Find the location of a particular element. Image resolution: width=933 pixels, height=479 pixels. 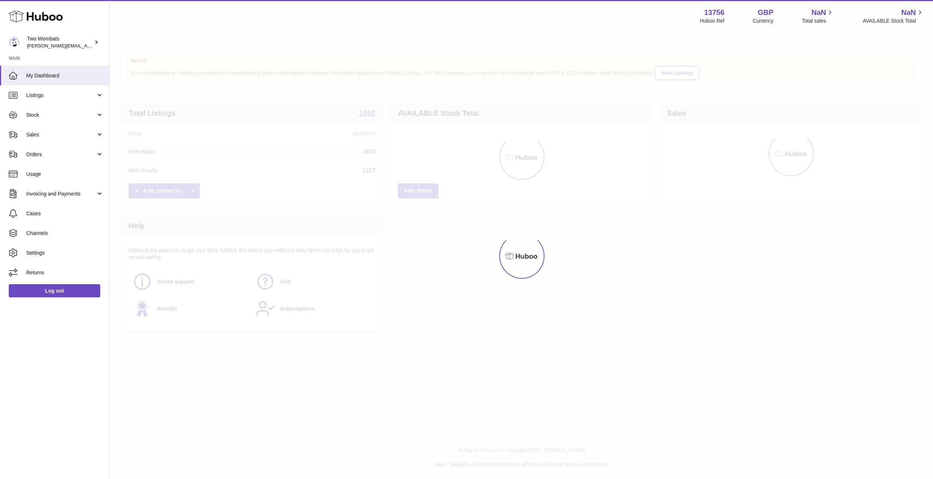

span: Channels is located at coordinates (65, 233).